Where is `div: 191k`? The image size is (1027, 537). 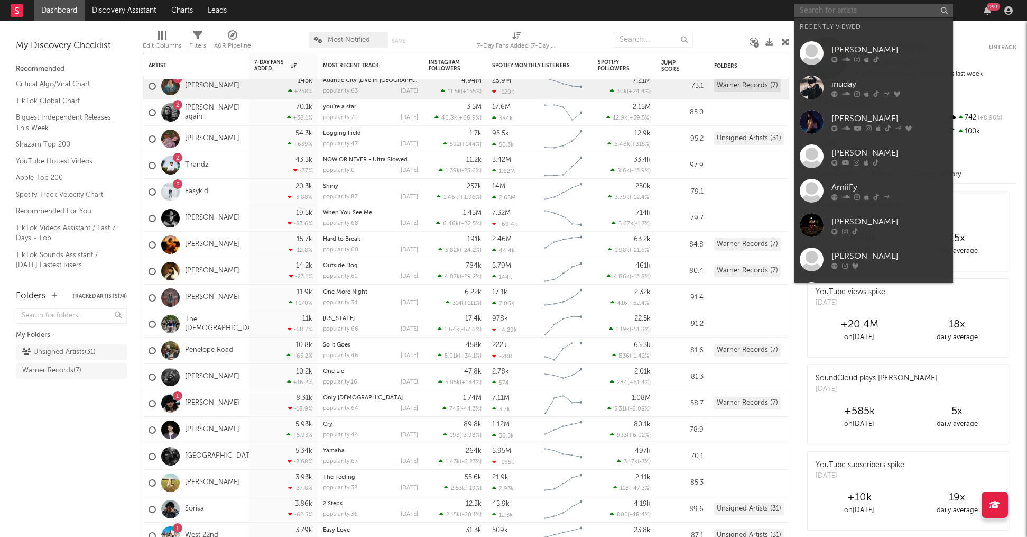 div: 191k is located at coordinates (474, 239).